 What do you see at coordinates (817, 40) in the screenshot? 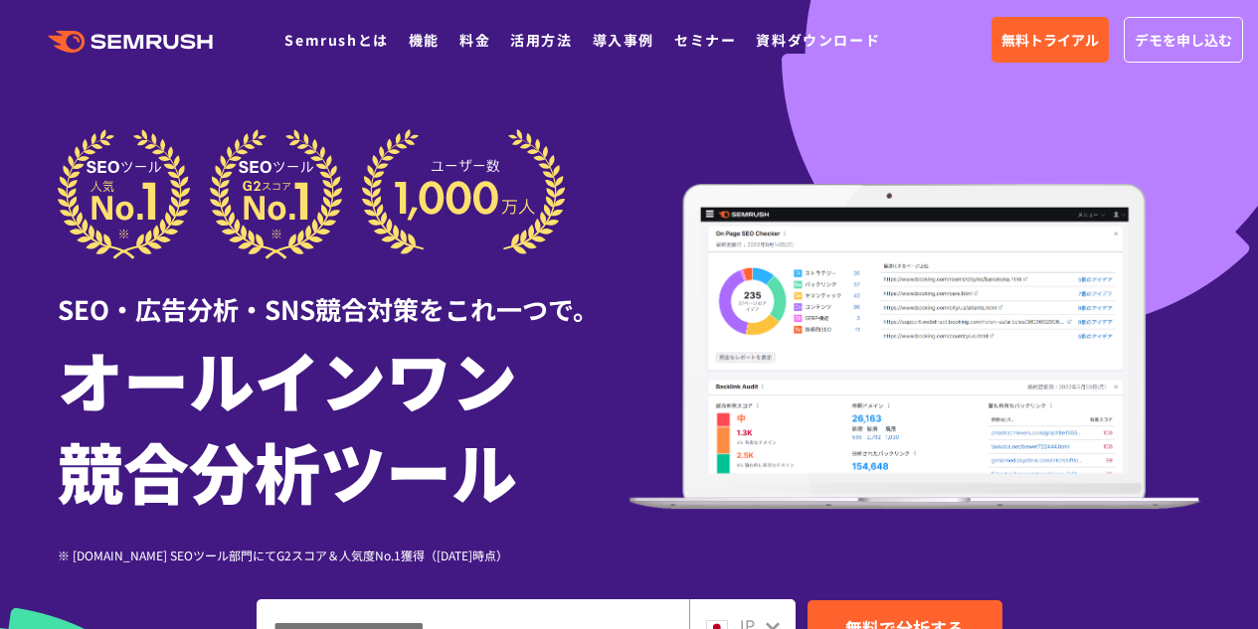
I see `a: 資料ダウンロード` at bounding box center [817, 40].